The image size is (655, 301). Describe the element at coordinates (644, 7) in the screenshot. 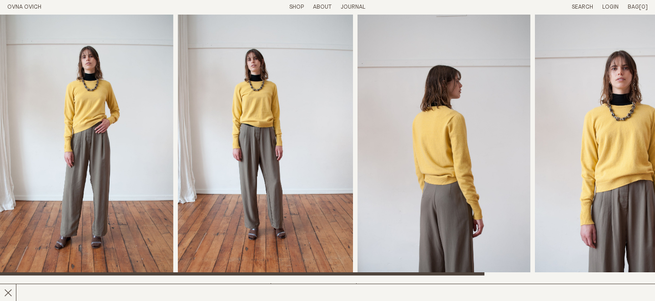

I see `span: [0]` at that location.